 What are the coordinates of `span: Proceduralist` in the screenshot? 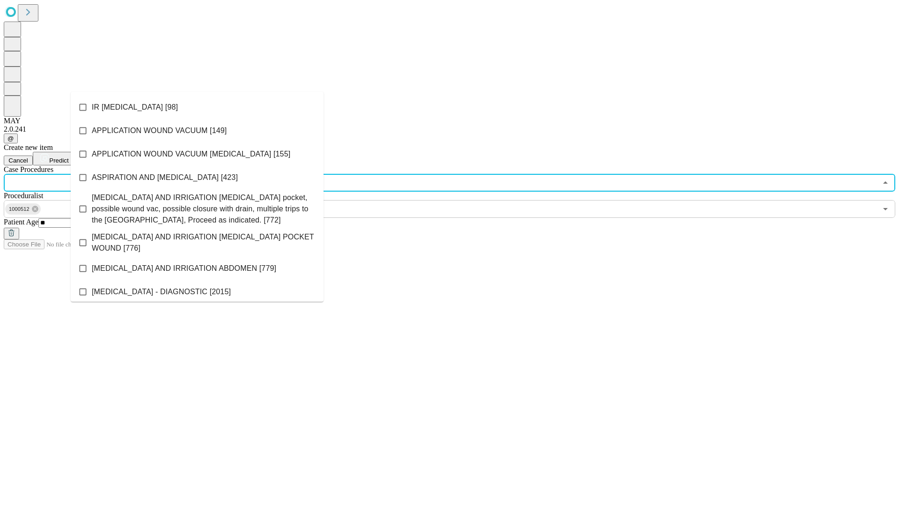 It's located at (23, 195).